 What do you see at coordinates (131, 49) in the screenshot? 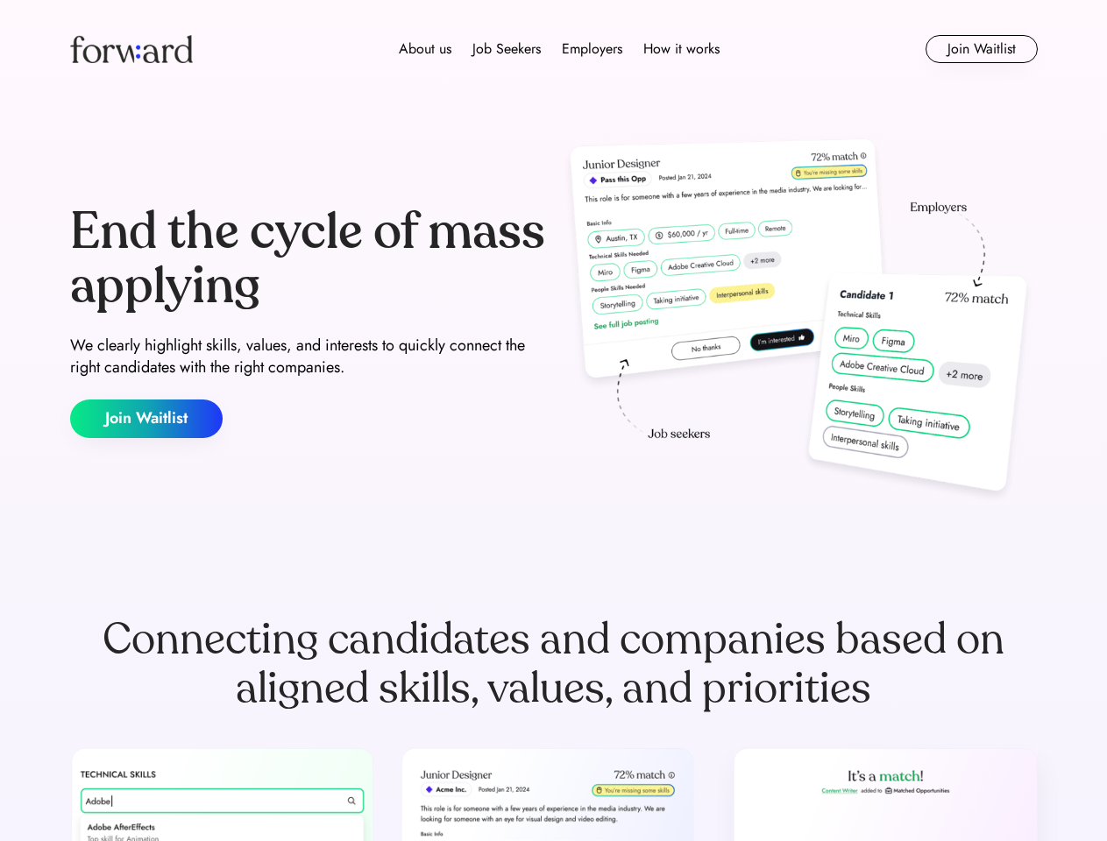
I see `img: Forward logo` at bounding box center [131, 49].